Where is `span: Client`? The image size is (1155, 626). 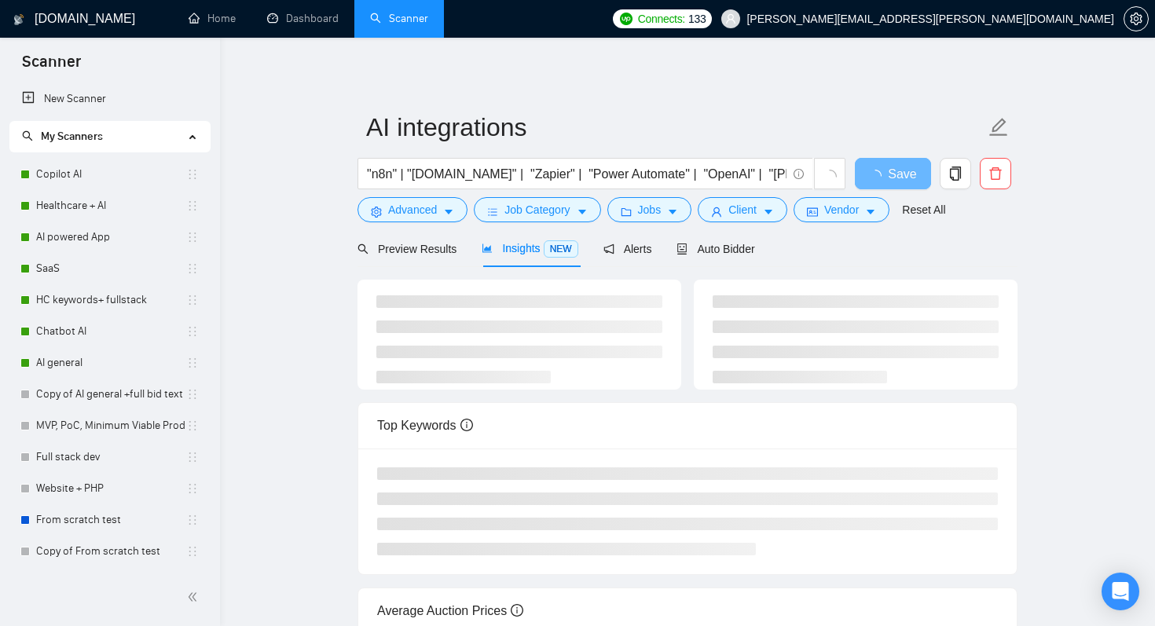 span: Client is located at coordinates (743, 210).